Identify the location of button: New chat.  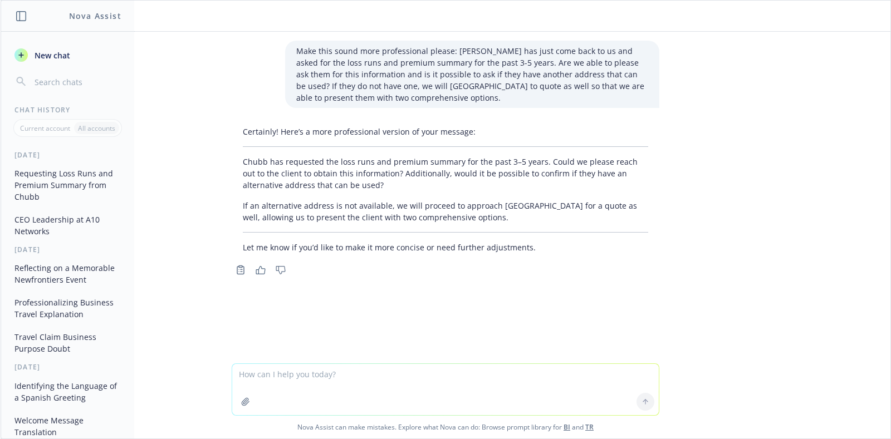
(67, 55).